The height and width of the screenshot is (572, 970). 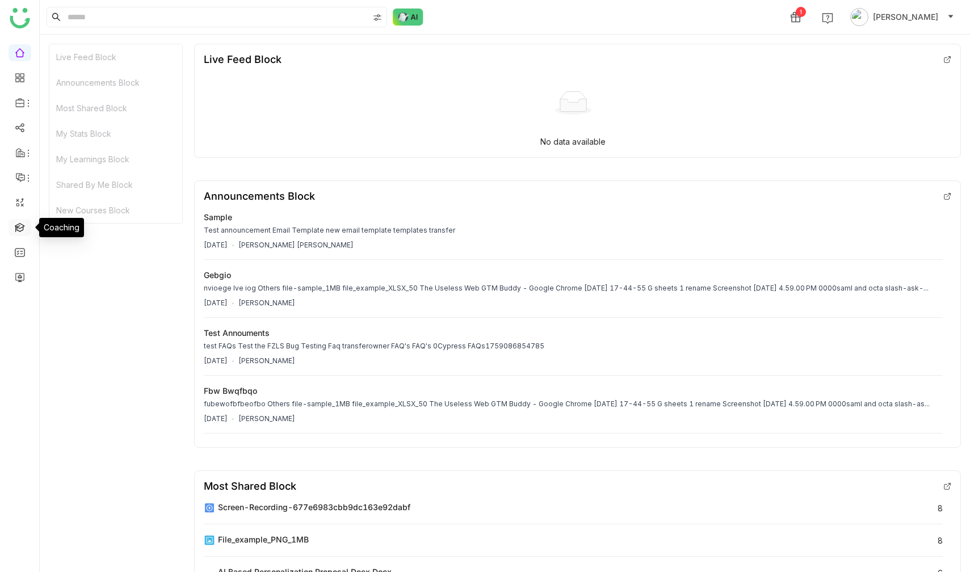 What do you see at coordinates (374, 346) in the screenshot?
I see `div: test FAQs Test the FZLS Bug Testing Faq transferowner FAQ's FAQ's 0Cypress FAQs1759086854785` at bounding box center [374, 346].